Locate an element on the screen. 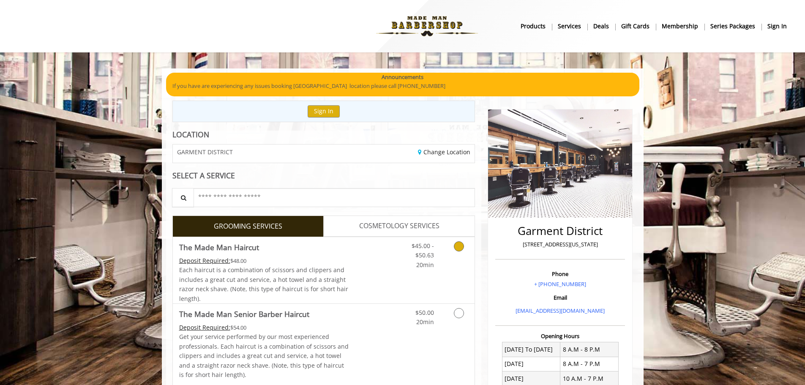 The width and height of the screenshot is (805, 385). h3: Opening Hours is located at coordinates (560, 336).